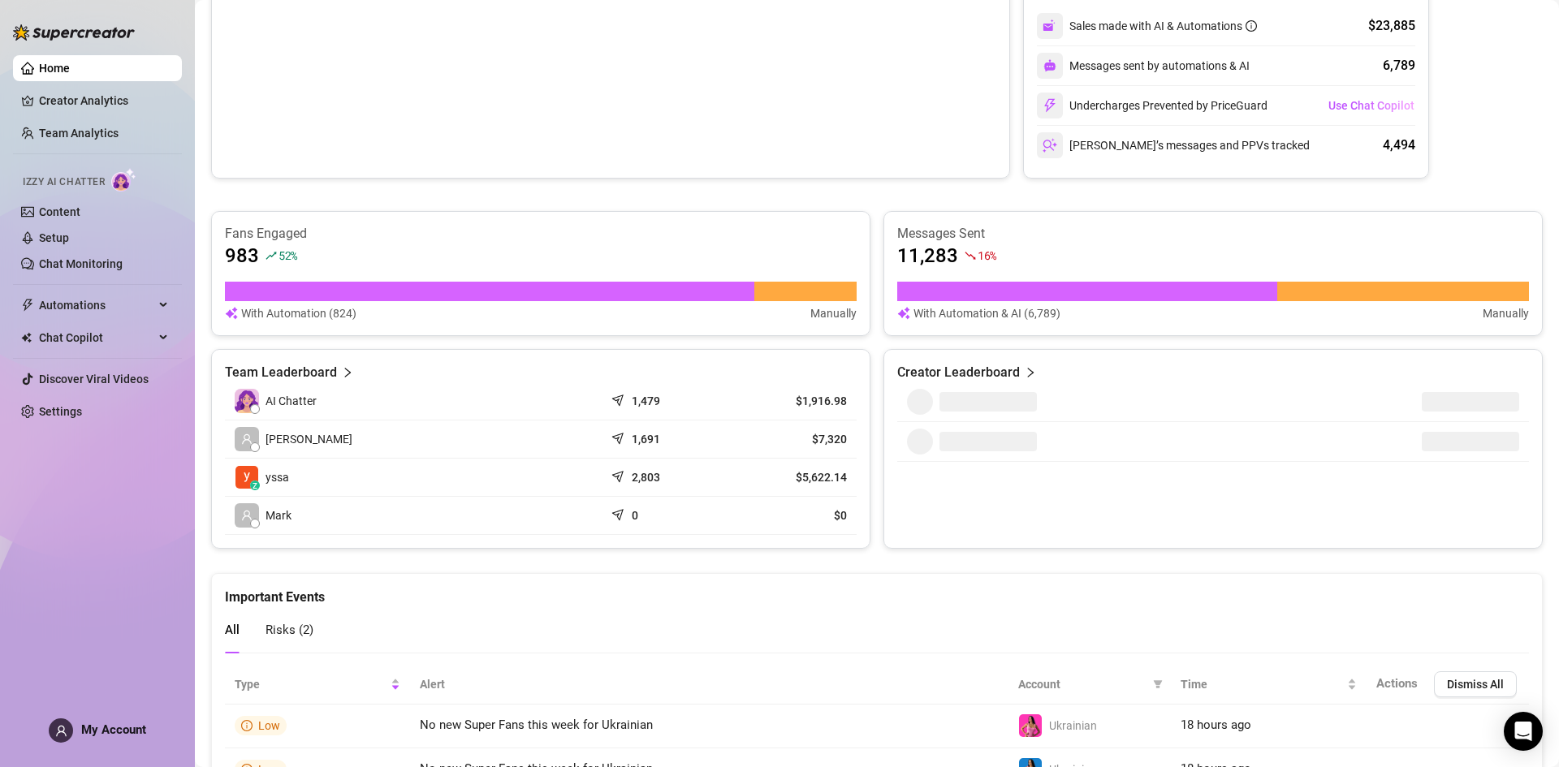 The height and width of the screenshot is (767, 1559). I want to click on span: fall, so click(970, 256).